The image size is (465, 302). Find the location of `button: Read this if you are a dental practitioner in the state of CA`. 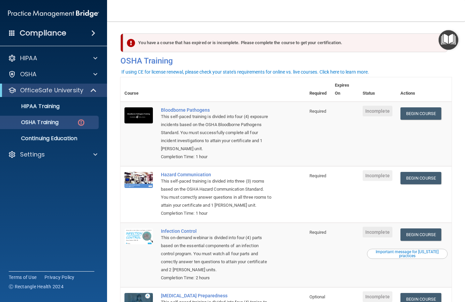

button: Read this if you are a dental practitioner in the state of CA is located at coordinates (407, 254).